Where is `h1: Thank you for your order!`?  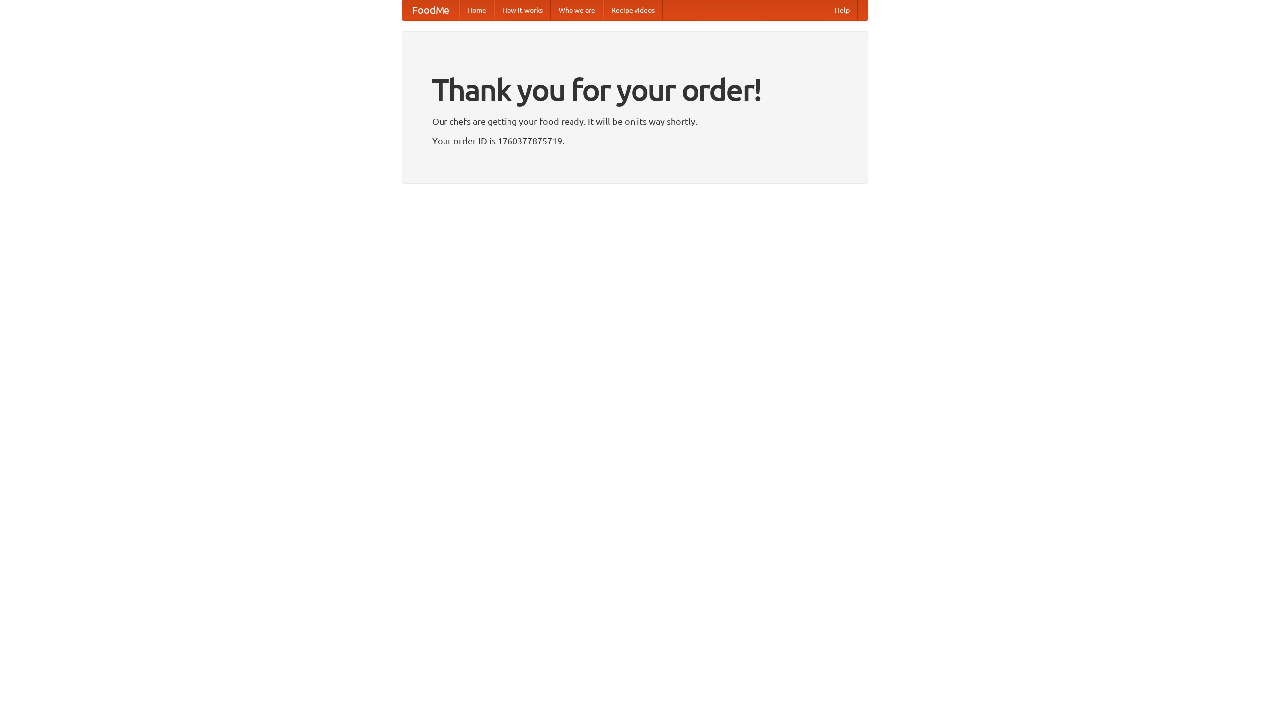
h1: Thank you for your order! is located at coordinates (635, 90).